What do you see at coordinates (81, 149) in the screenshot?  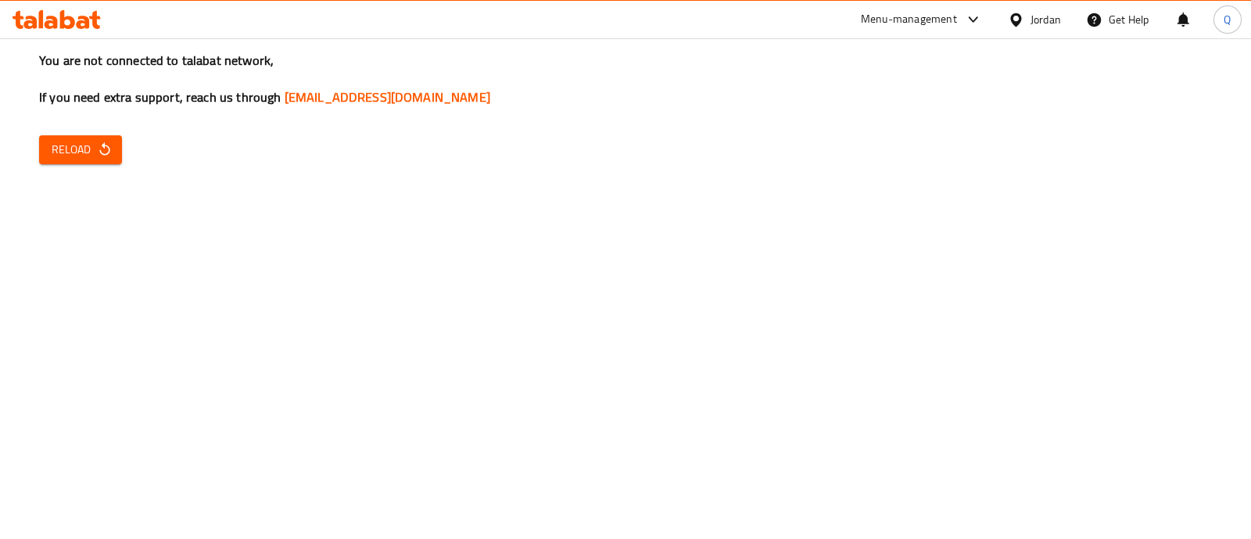 I see `button: Reload` at bounding box center [81, 149].